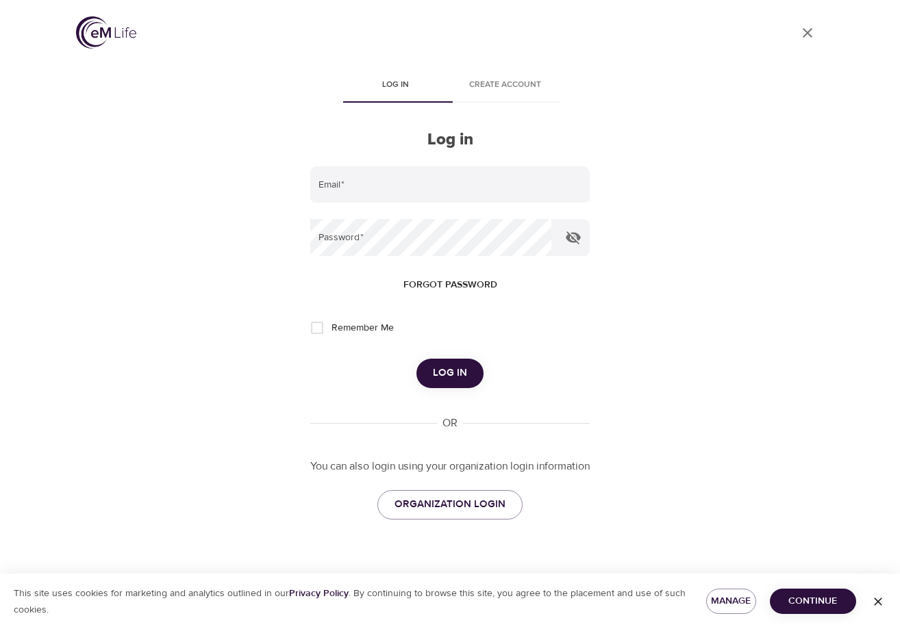 The image size is (900, 629). What do you see at coordinates (505, 85) in the screenshot?
I see `span: Create account` at bounding box center [505, 85].